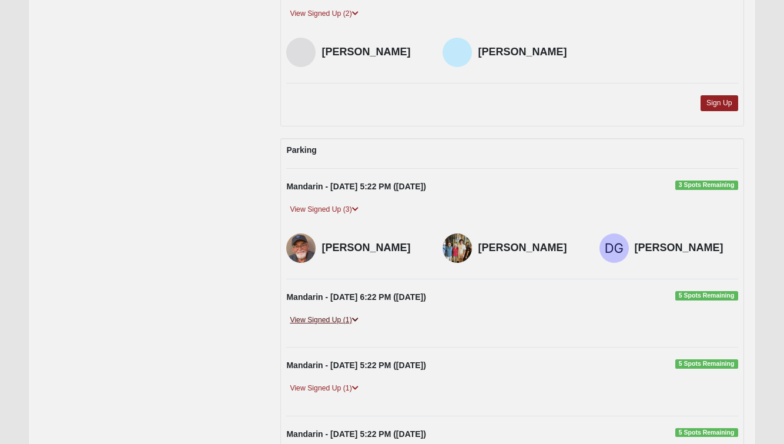 The height and width of the screenshot is (444, 784). What do you see at coordinates (301, 248) in the screenshot?
I see `img: Jeff Claxton` at bounding box center [301, 248].